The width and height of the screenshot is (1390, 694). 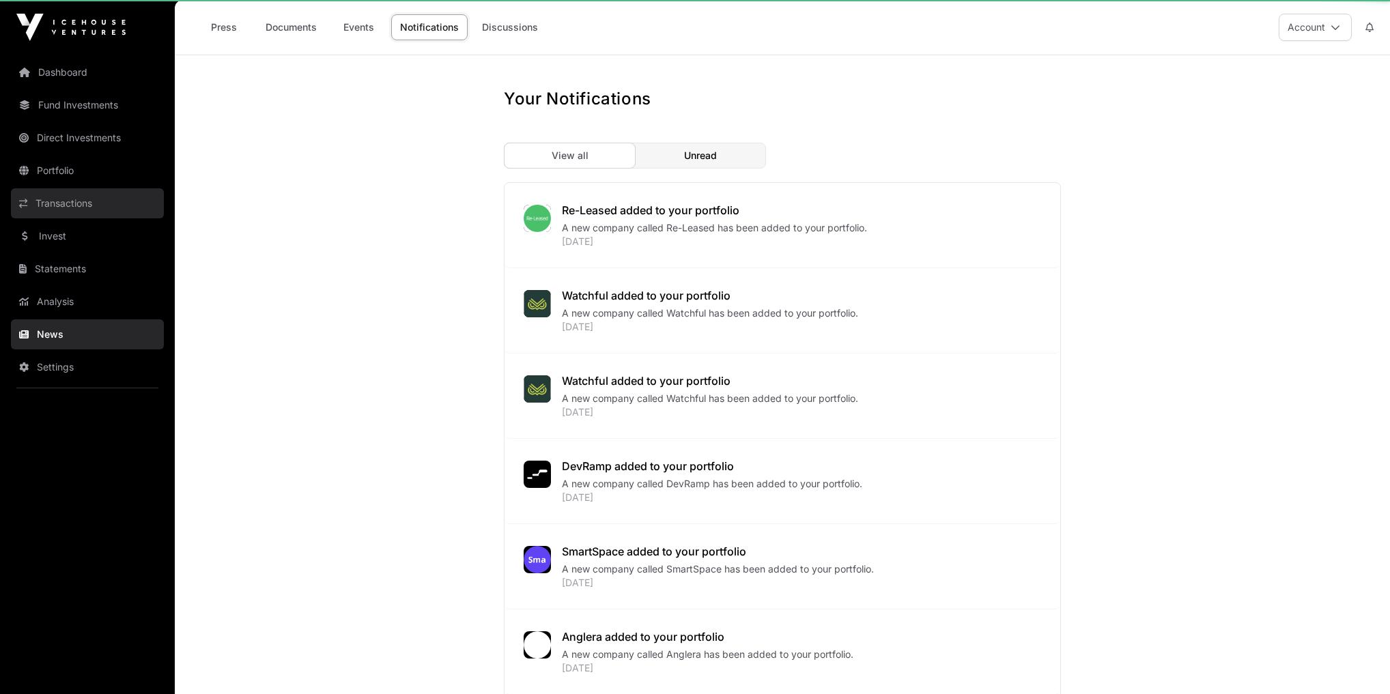 What do you see at coordinates (291, 27) in the screenshot?
I see `a: Documents` at bounding box center [291, 27].